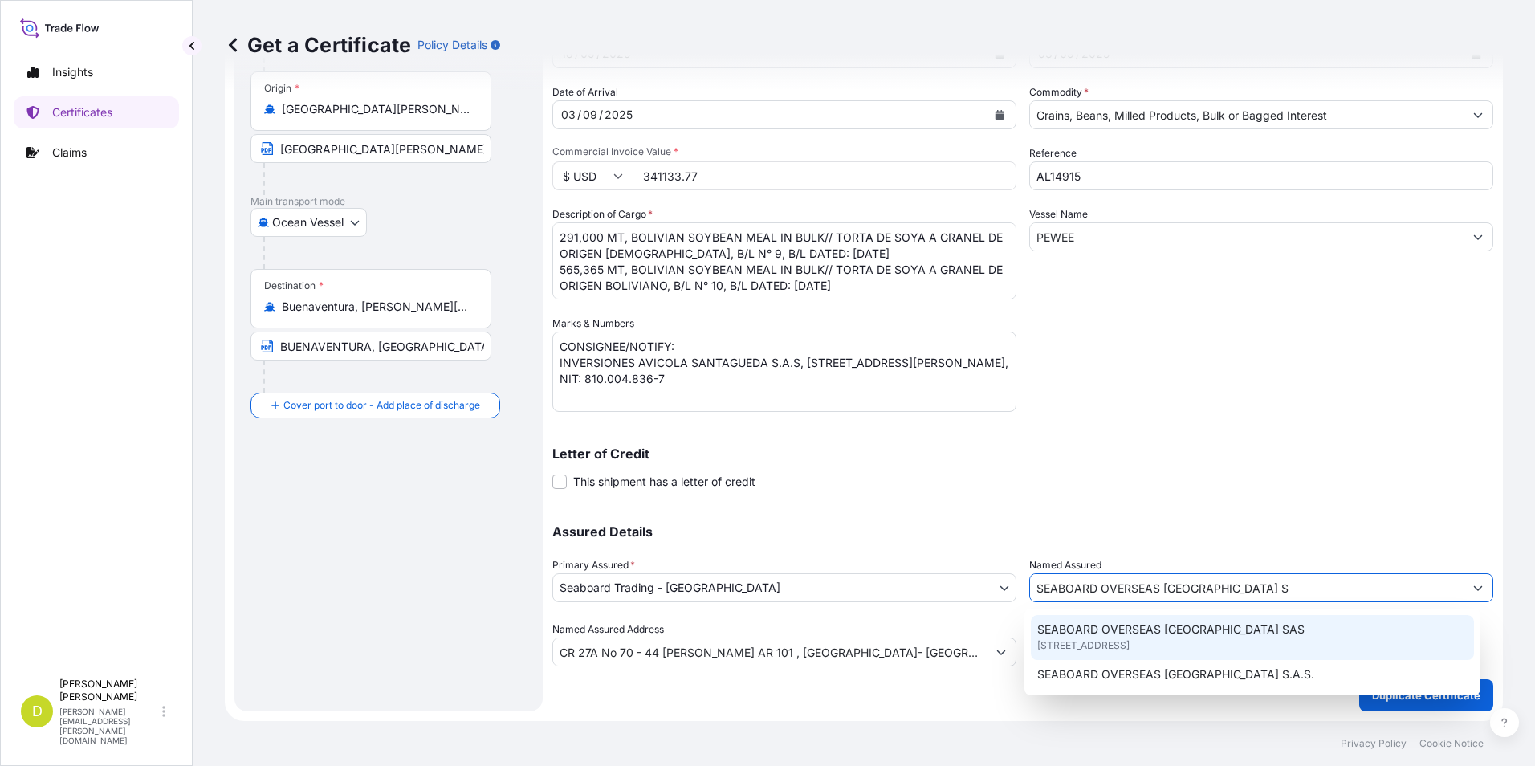 This screenshot has width=1535, height=766. Describe the element at coordinates (1374, 743) in the screenshot. I see `p: Privacy Policy` at that location.